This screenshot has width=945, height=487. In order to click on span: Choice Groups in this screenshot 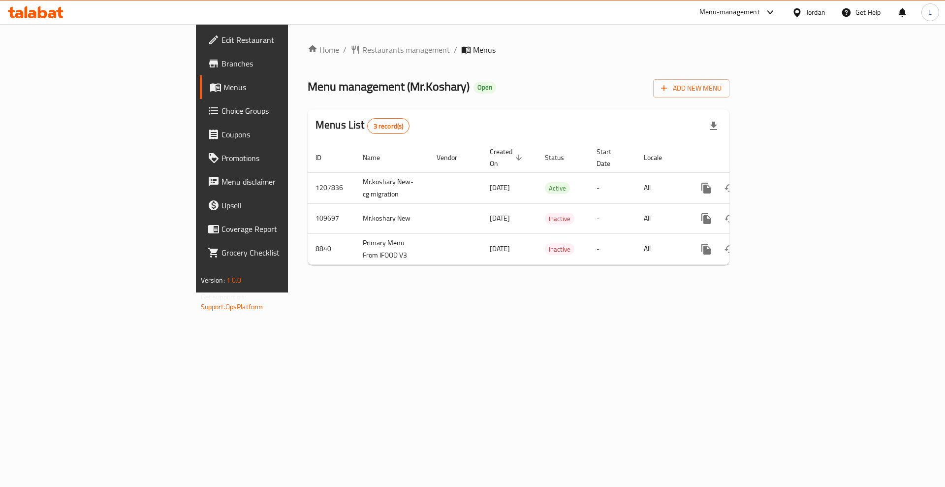, I will do `click(284, 111)`.